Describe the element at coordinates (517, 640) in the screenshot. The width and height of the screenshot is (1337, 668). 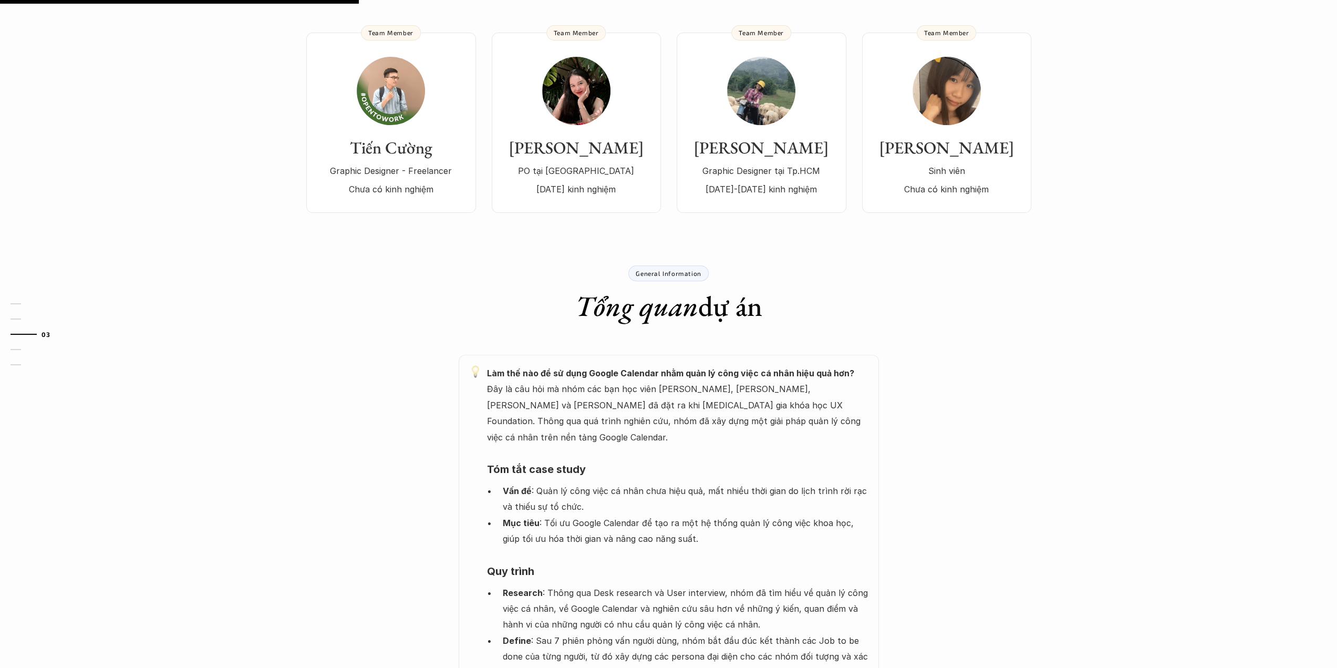
I see `strong: Define` at that location.